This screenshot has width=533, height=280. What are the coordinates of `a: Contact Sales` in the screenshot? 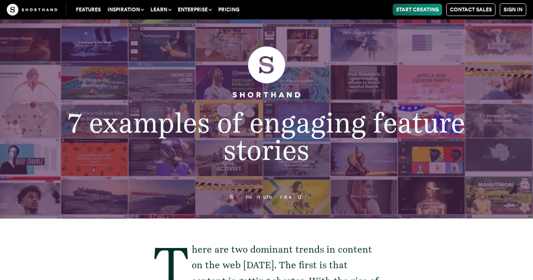 It's located at (471, 10).